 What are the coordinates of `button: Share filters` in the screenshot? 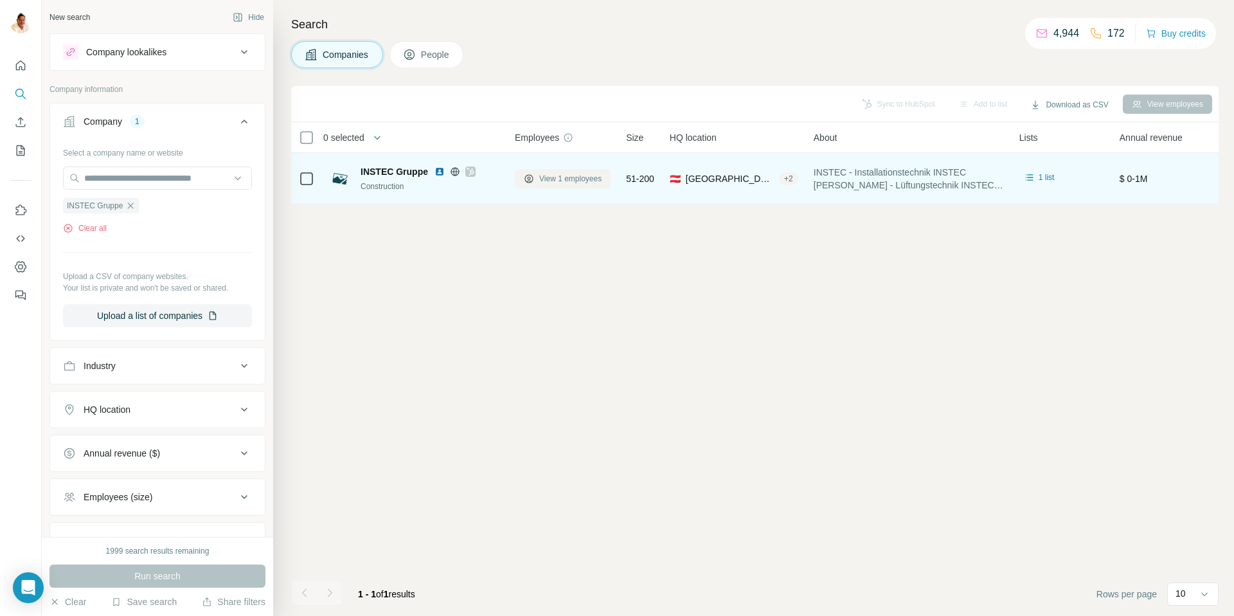 It's located at (233, 602).